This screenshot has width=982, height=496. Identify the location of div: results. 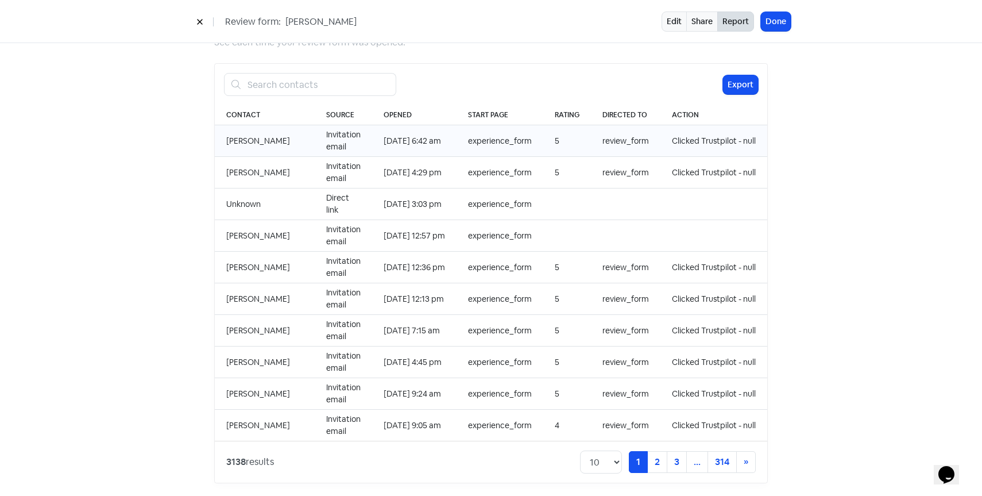
(250, 462).